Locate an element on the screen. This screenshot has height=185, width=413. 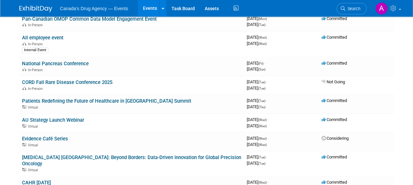
span: Not Going is located at coordinates (333, 82).